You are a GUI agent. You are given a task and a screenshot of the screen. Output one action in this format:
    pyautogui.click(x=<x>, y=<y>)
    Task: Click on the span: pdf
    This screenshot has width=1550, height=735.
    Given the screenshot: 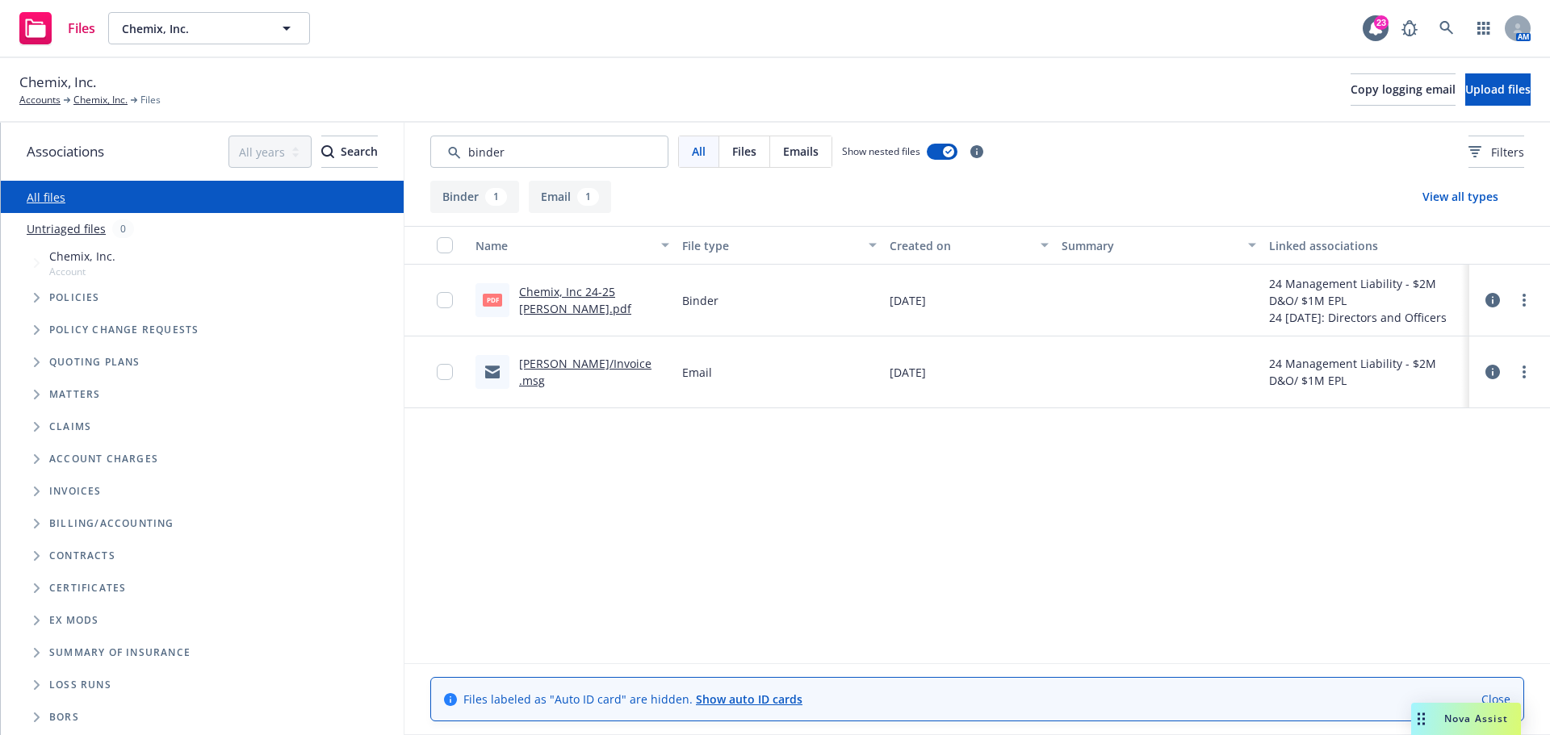 What is the action you would take?
    pyautogui.click(x=492, y=299)
    